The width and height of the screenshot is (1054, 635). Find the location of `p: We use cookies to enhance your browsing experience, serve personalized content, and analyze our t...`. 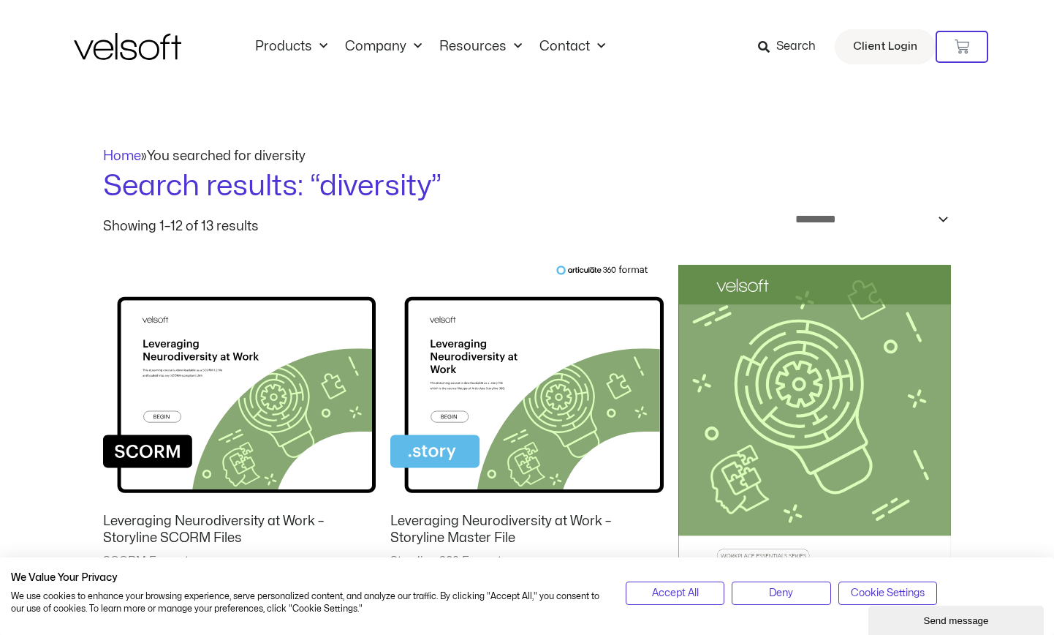

p: We use cookies to enhance your browsing experience, serve personalized content, and analyze our t... is located at coordinates (307, 603).